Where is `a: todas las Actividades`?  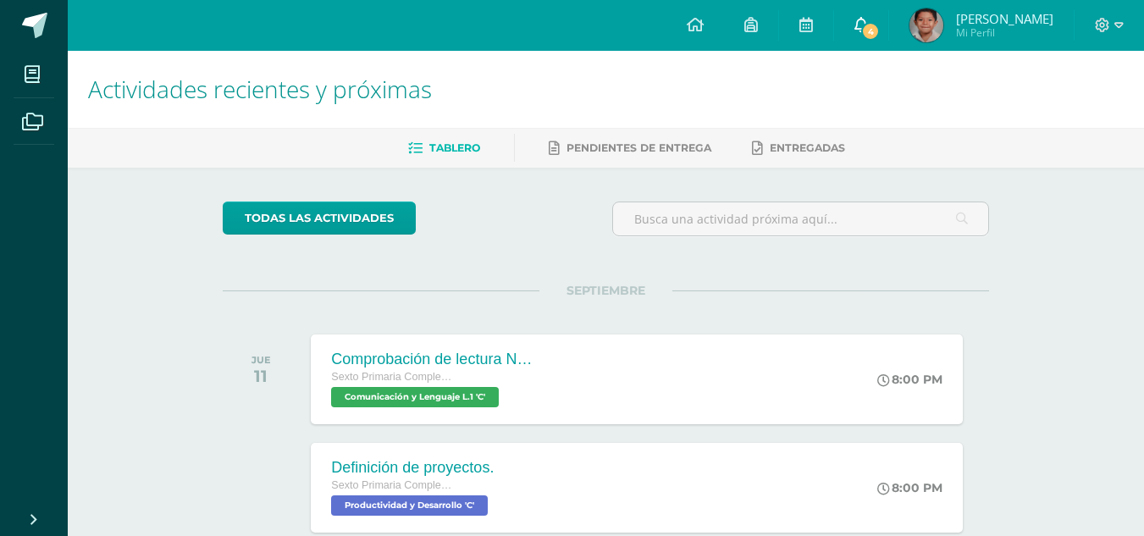 a: todas las Actividades is located at coordinates (319, 218).